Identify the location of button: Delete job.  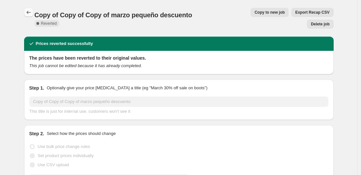
(320, 24).